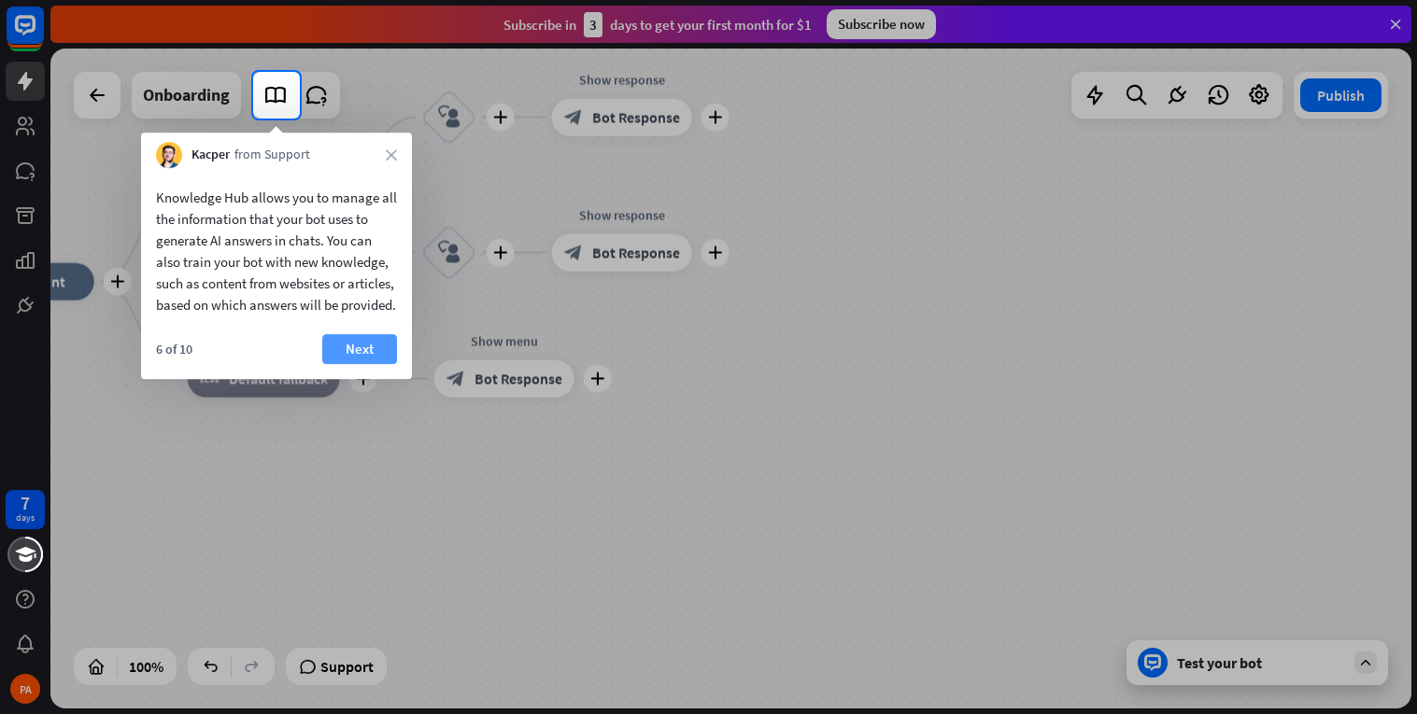 Image resolution: width=1417 pixels, height=714 pixels. What do you see at coordinates (174, 349) in the screenshot?
I see `div: 6 of 10` at bounding box center [174, 349].